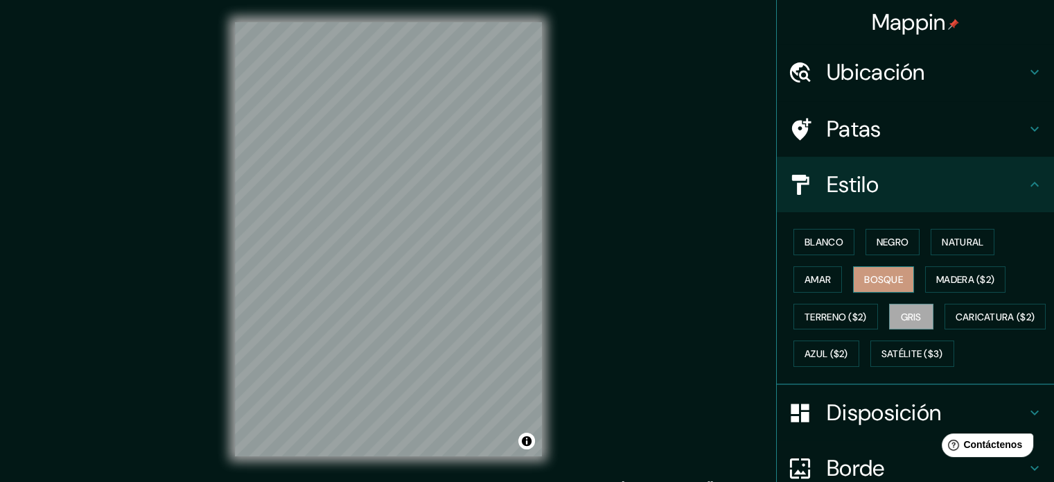  Describe the element at coordinates (965, 279) in the screenshot. I see `button: Madera ($2)` at that location.